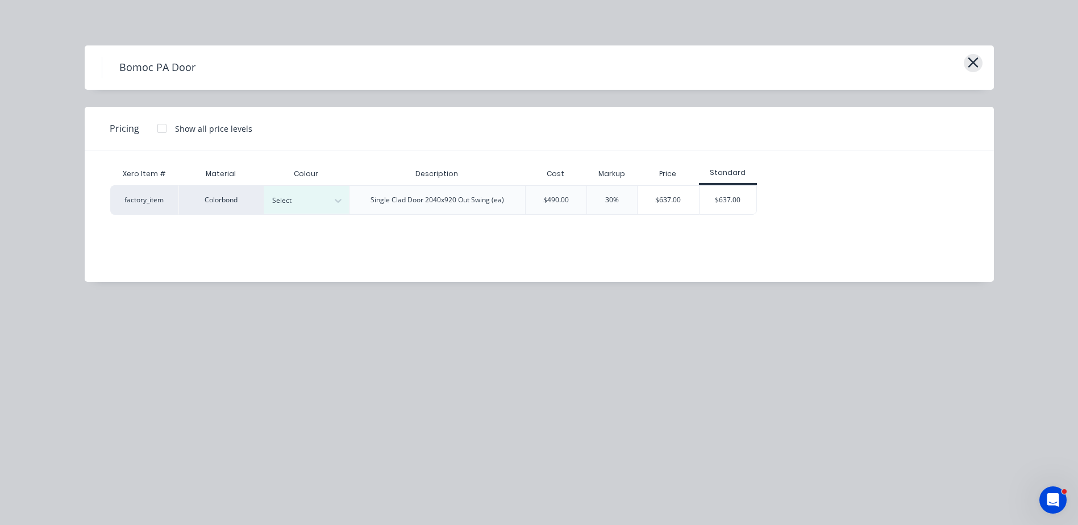  Describe the element at coordinates (556, 200) in the screenshot. I see `div: $490.00` at that location.